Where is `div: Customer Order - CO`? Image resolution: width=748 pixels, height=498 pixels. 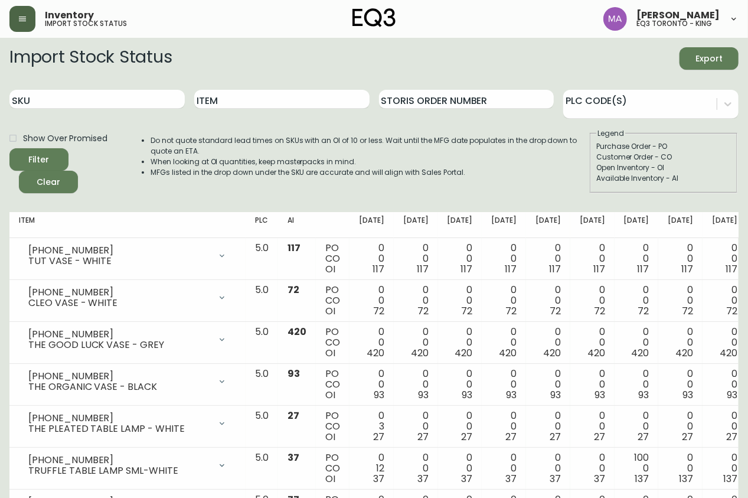 div: Customer Order - CO is located at coordinates (664, 157).